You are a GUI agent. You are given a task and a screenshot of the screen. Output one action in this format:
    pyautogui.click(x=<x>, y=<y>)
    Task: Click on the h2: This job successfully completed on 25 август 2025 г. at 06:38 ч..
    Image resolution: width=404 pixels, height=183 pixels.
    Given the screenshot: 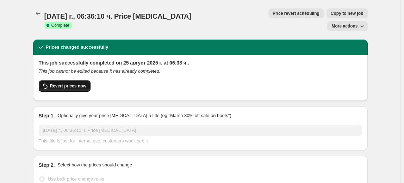 What is the action you would take?
    pyautogui.click(x=200, y=63)
    